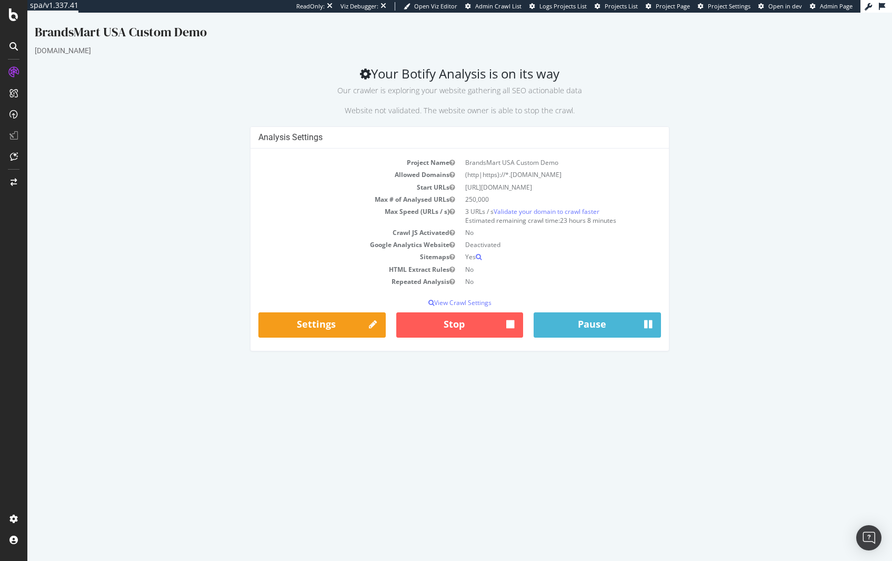 The width and height of the screenshot is (892, 561). What do you see at coordinates (729, 6) in the screenshot?
I see `span: Project Settings` at bounding box center [729, 6].